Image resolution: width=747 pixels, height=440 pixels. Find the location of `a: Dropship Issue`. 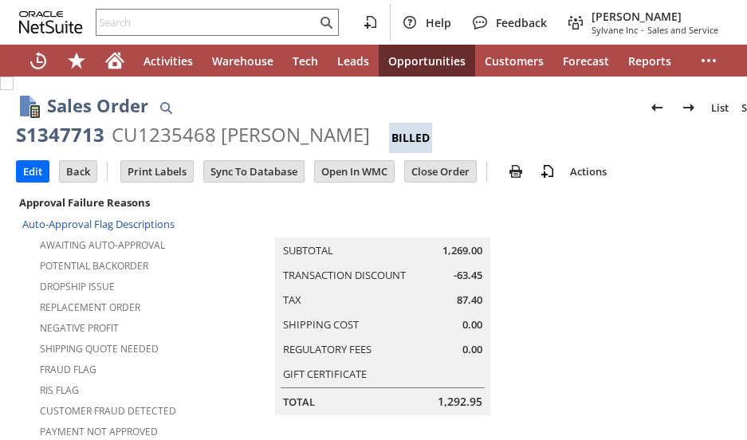

a: Dropship Issue is located at coordinates (77, 286).